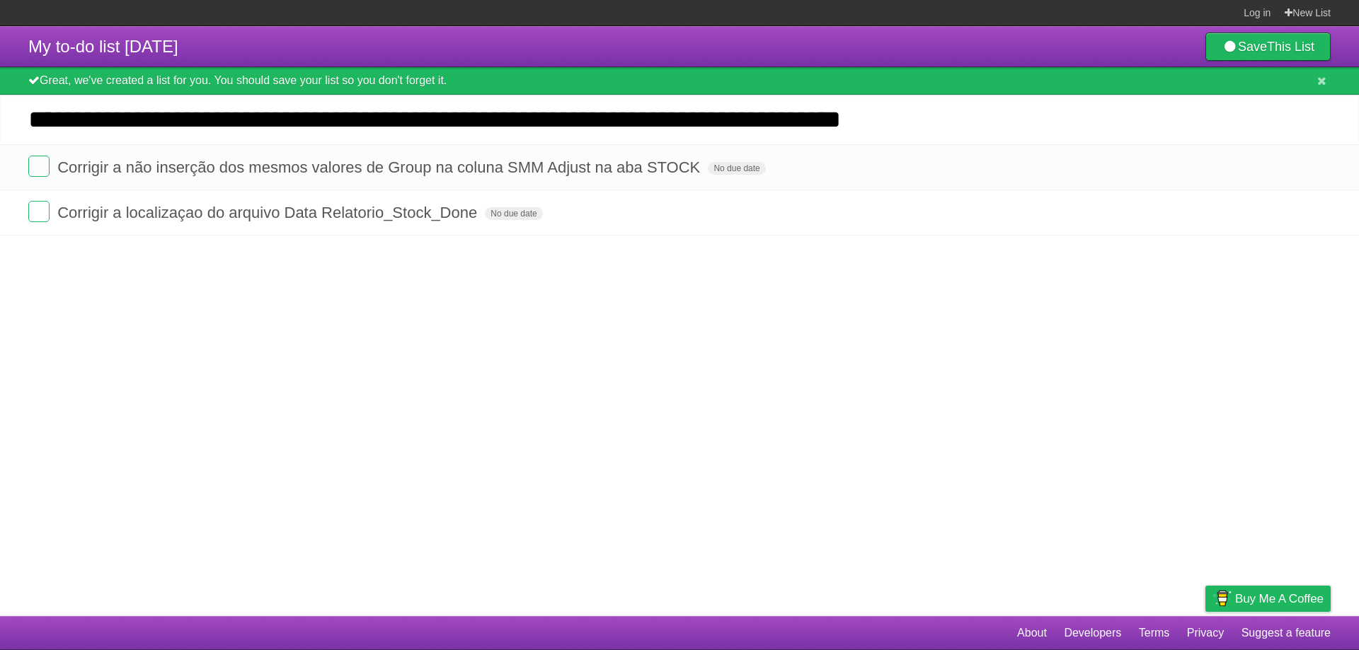 This screenshot has height=650, width=1359. What do you see at coordinates (1221, 599) in the screenshot?
I see `img: Buy me a coffee` at bounding box center [1221, 599].